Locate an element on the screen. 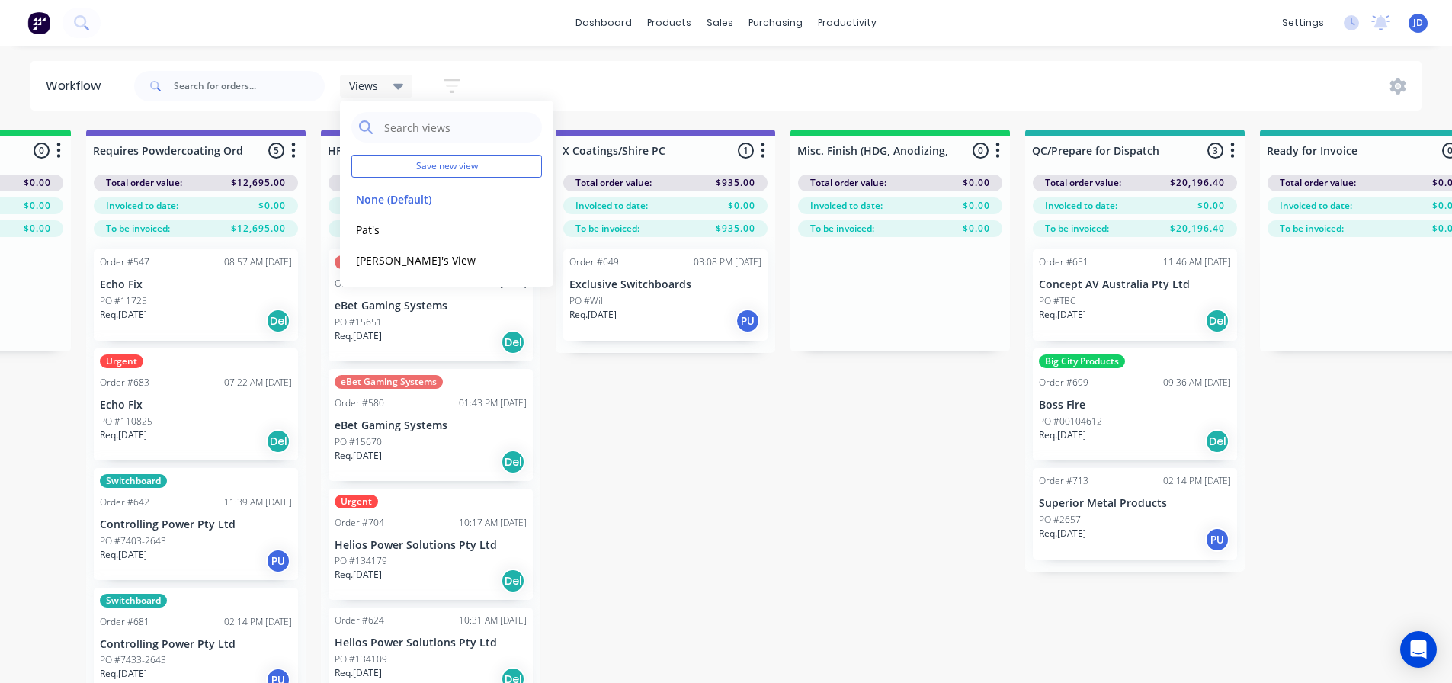 This screenshot has width=1452, height=683. p: Boss Fire is located at coordinates (1135, 405).